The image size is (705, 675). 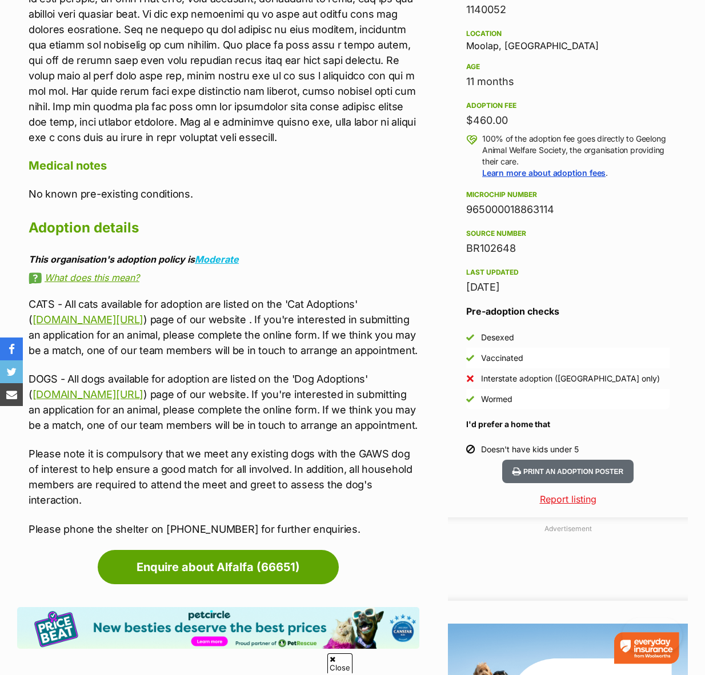 What do you see at coordinates (224, 228) in the screenshot?
I see `h2: Adoption details` at bounding box center [224, 228].